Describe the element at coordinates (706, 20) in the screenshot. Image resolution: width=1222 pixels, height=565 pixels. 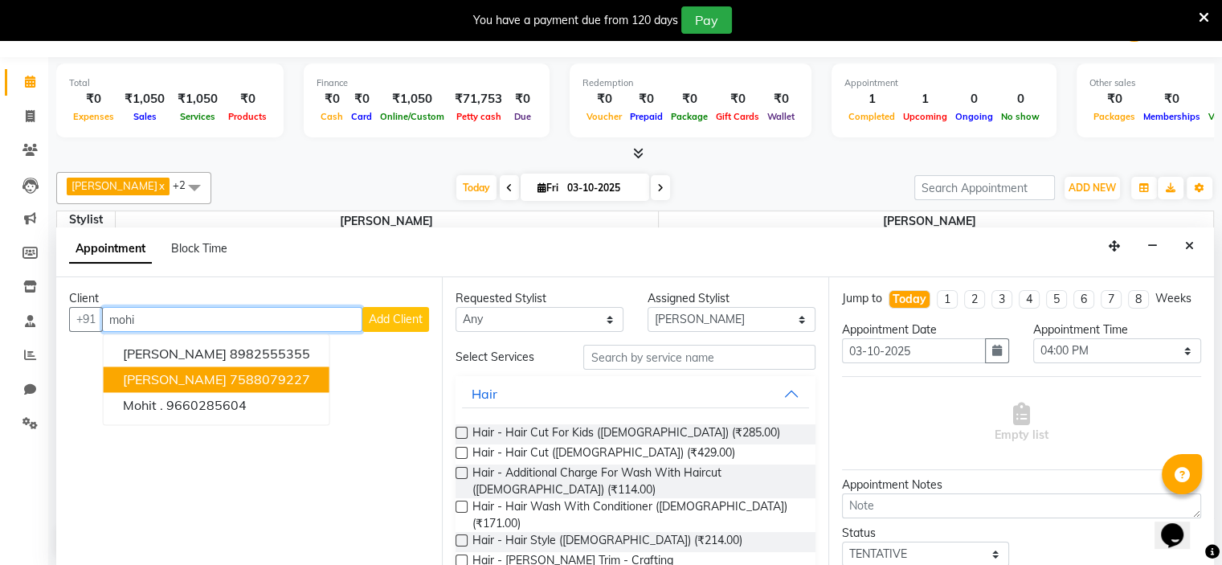
I see `button: Pay` at that location.